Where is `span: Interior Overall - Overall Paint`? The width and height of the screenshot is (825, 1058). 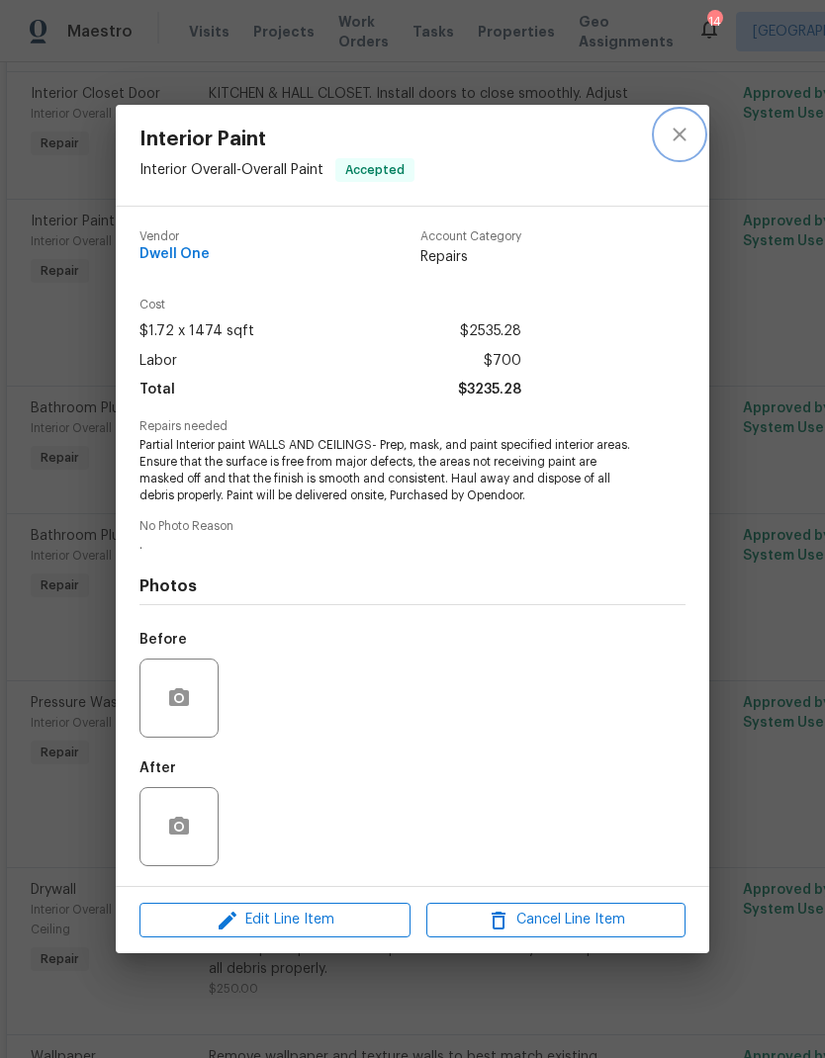 span: Interior Overall - Overall Paint is located at coordinates (231, 170).